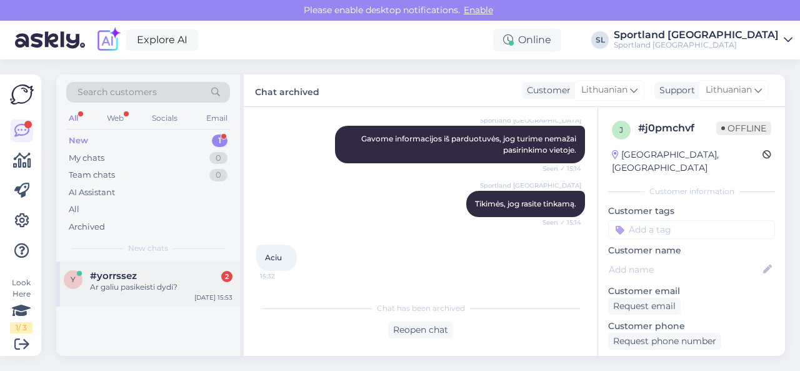 The height and width of the screenshot is (371, 800). I want to click on div: Socials, so click(164, 118).